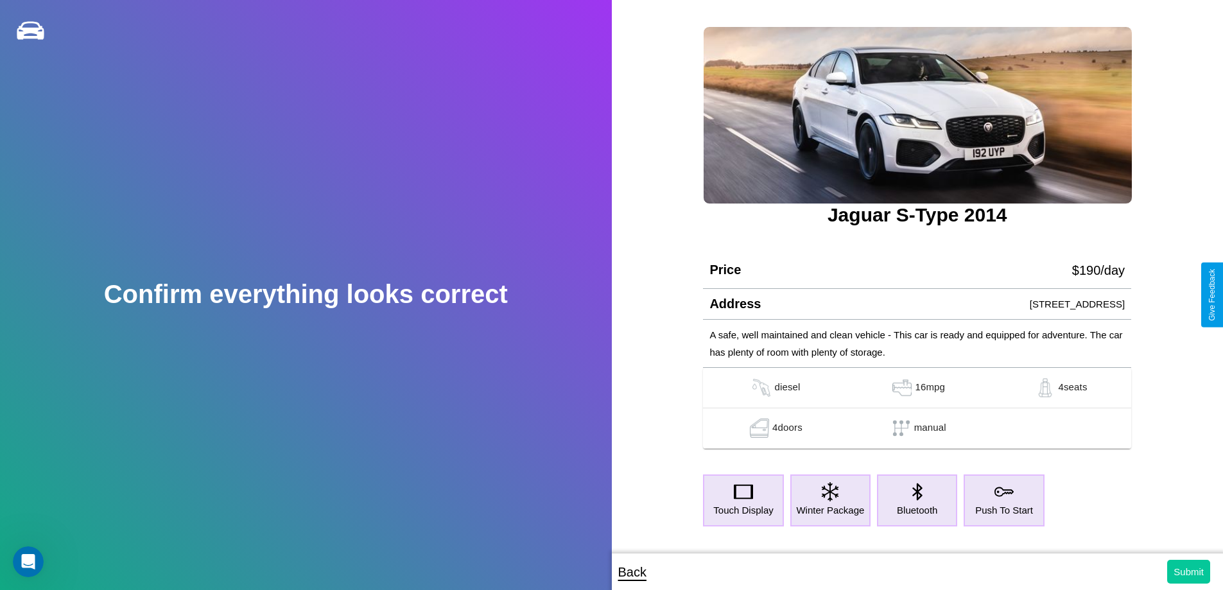 The width and height of the screenshot is (1223, 590). I want to click on p: manual, so click(930, 428).